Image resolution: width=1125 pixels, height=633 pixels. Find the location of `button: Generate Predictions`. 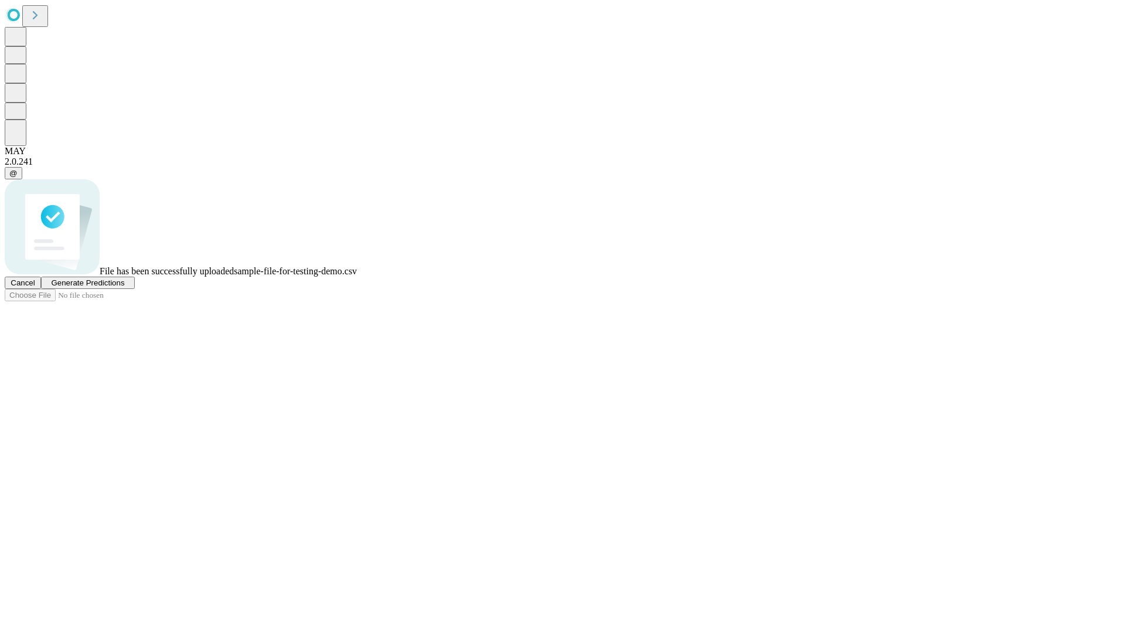

button: Generate Predictions is located at coordinates (88, 282).